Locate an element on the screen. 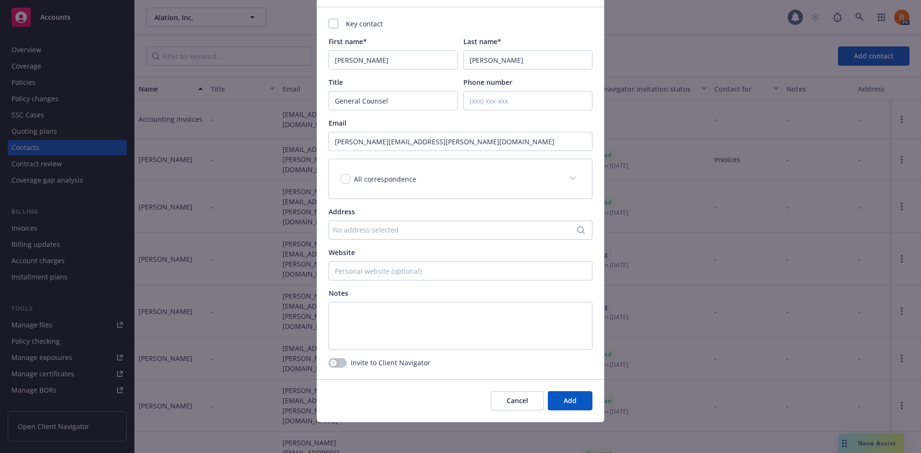  button: No address selected is located at coordinates (461, 230).